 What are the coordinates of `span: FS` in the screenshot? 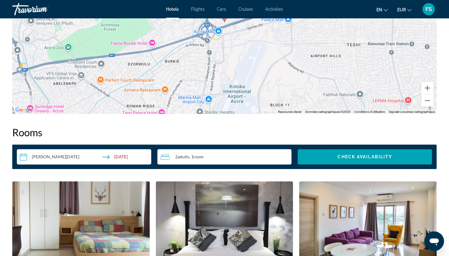 It's located at (429, 9).